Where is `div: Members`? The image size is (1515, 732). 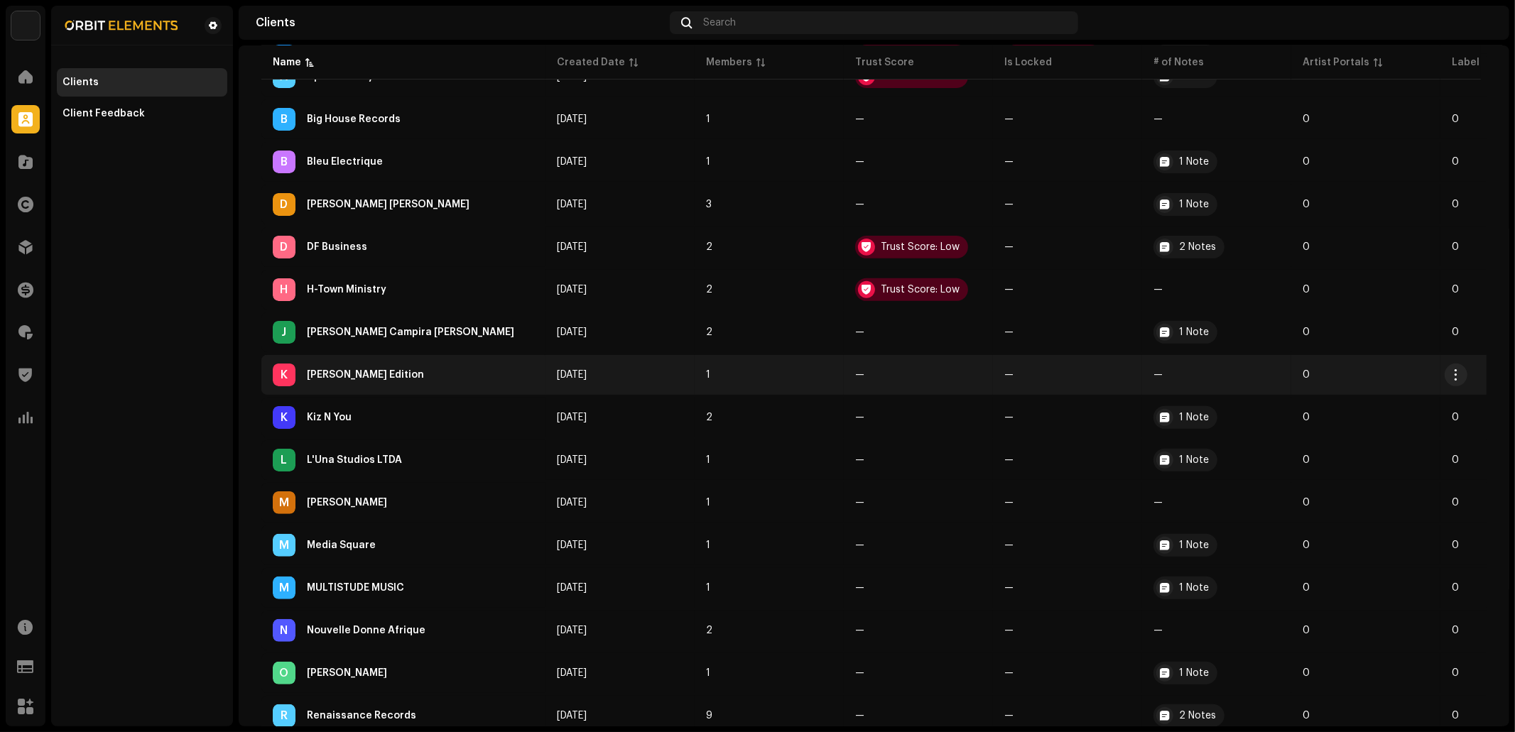 div: Members is located at coordinates (729, 62).